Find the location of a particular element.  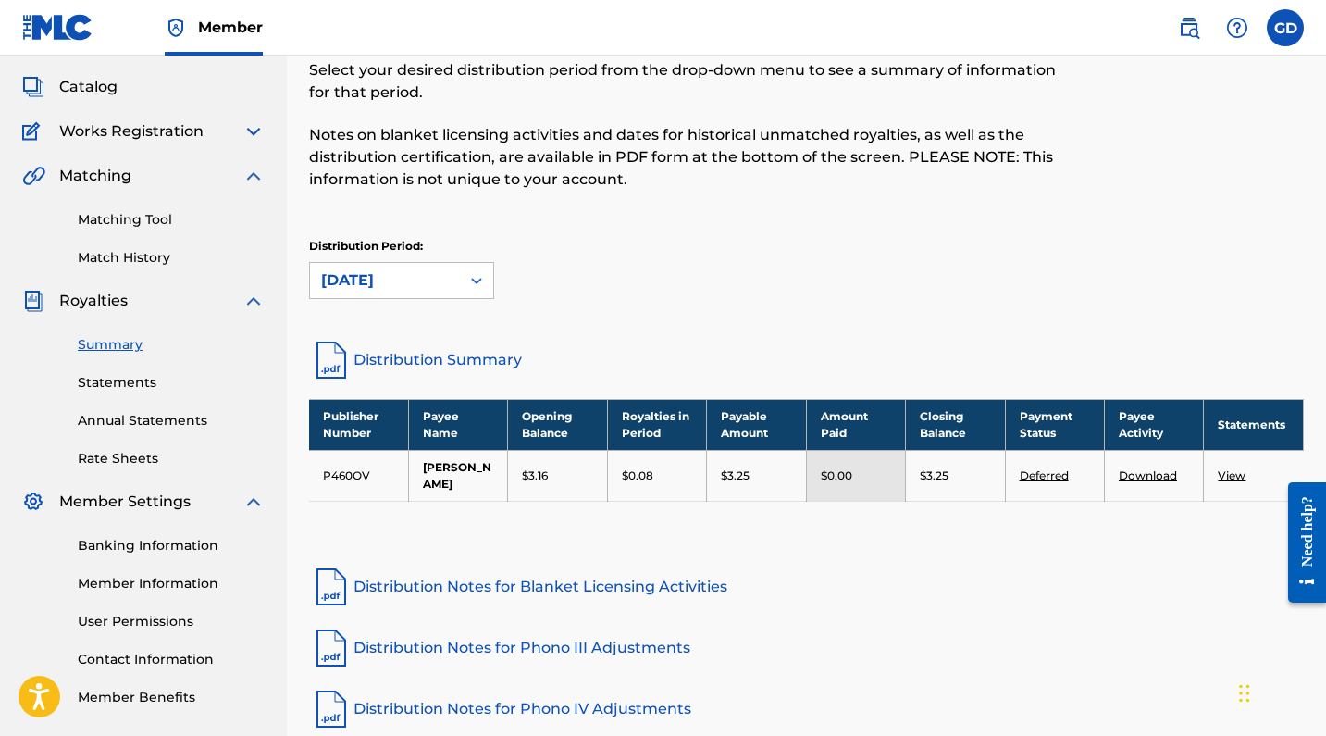

p: Distribution Period: is located at coordinates (402, 246).